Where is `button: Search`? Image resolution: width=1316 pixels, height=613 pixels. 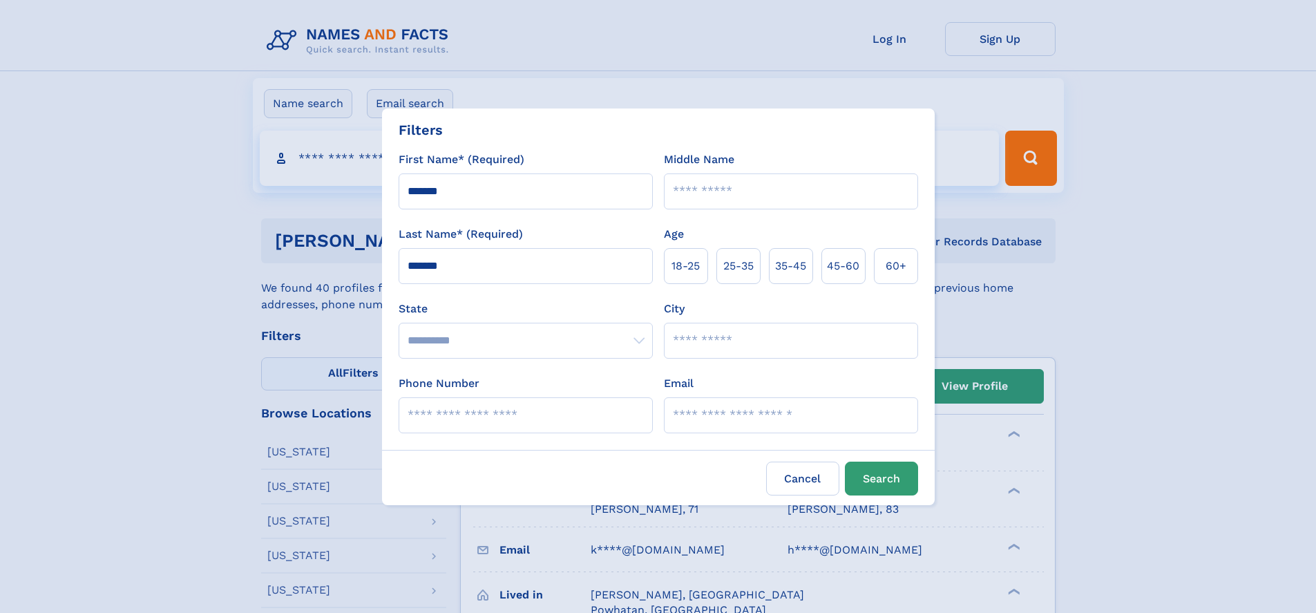 button: Search is located at coordinates (881, 478).